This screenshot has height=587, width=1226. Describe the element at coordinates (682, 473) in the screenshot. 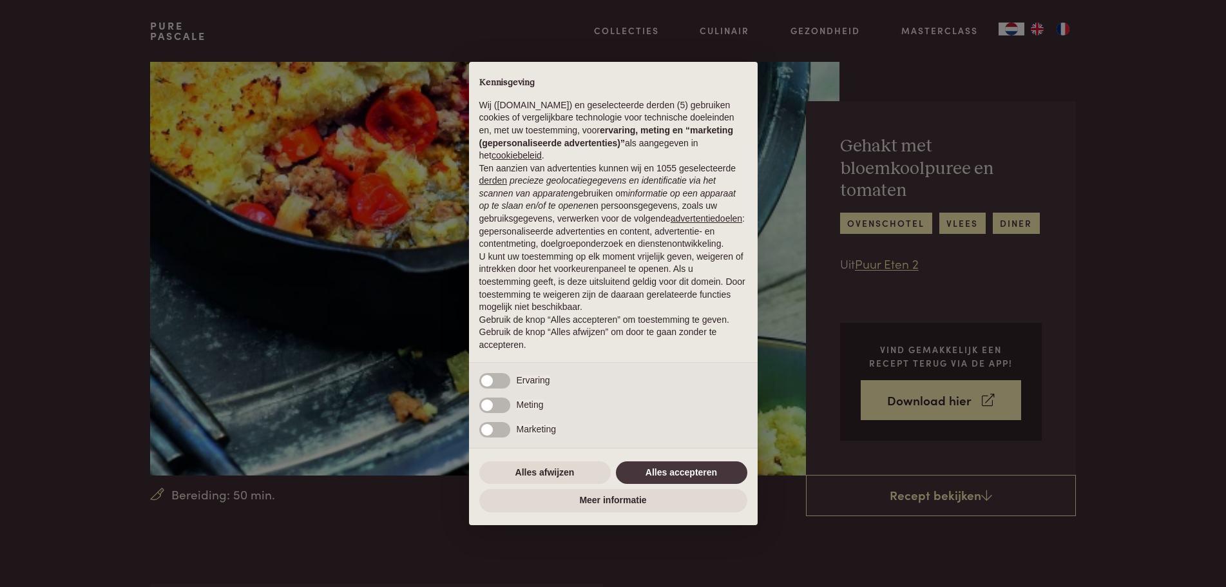

I see `button: Alles accepteren` at that location.